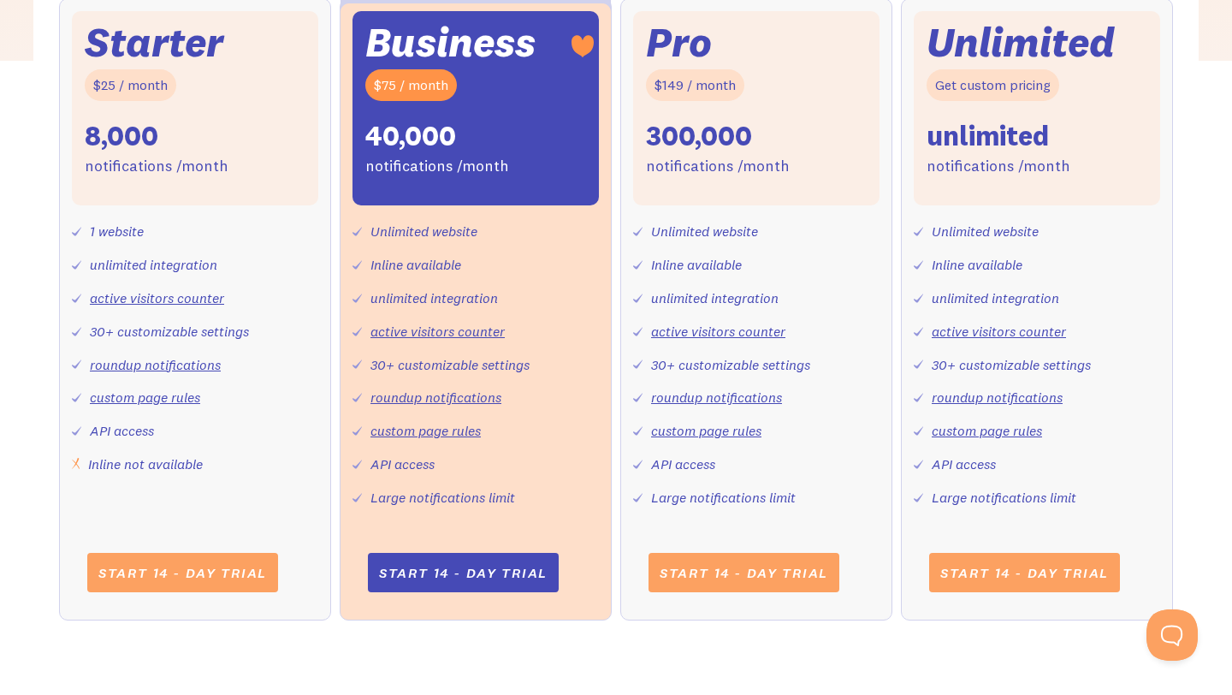 The width and height of the screenshot is (1232, 695). I want to click on div: 300,000, so click(699, 136).